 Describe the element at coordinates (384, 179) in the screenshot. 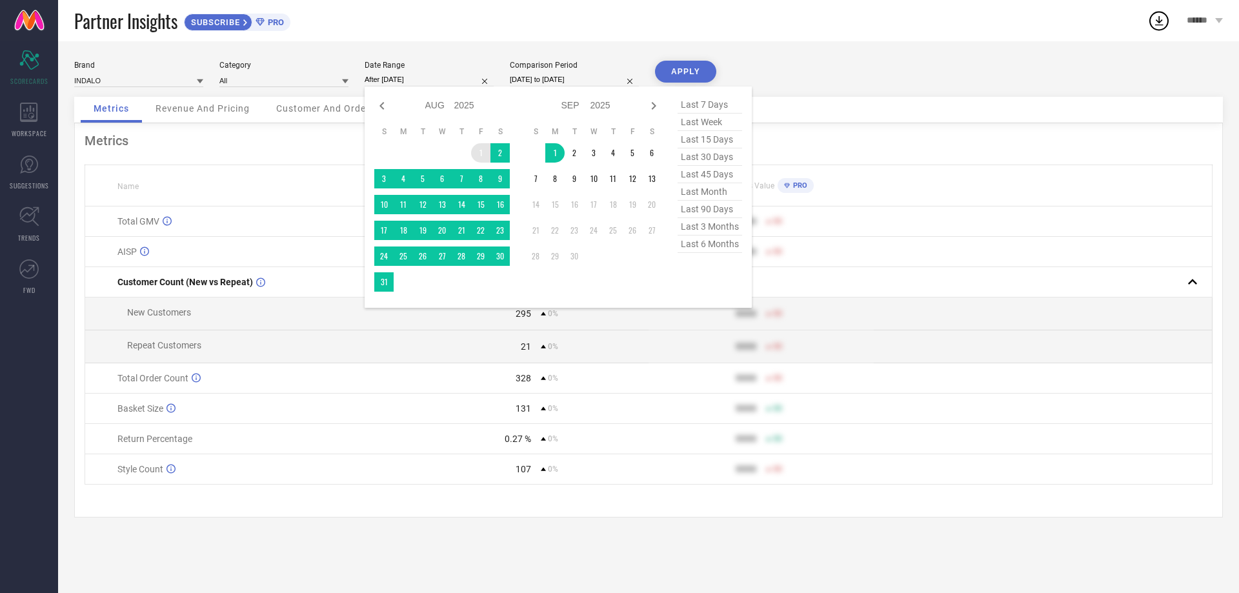

I see `td: Sun Aug 03 2025` at that location.